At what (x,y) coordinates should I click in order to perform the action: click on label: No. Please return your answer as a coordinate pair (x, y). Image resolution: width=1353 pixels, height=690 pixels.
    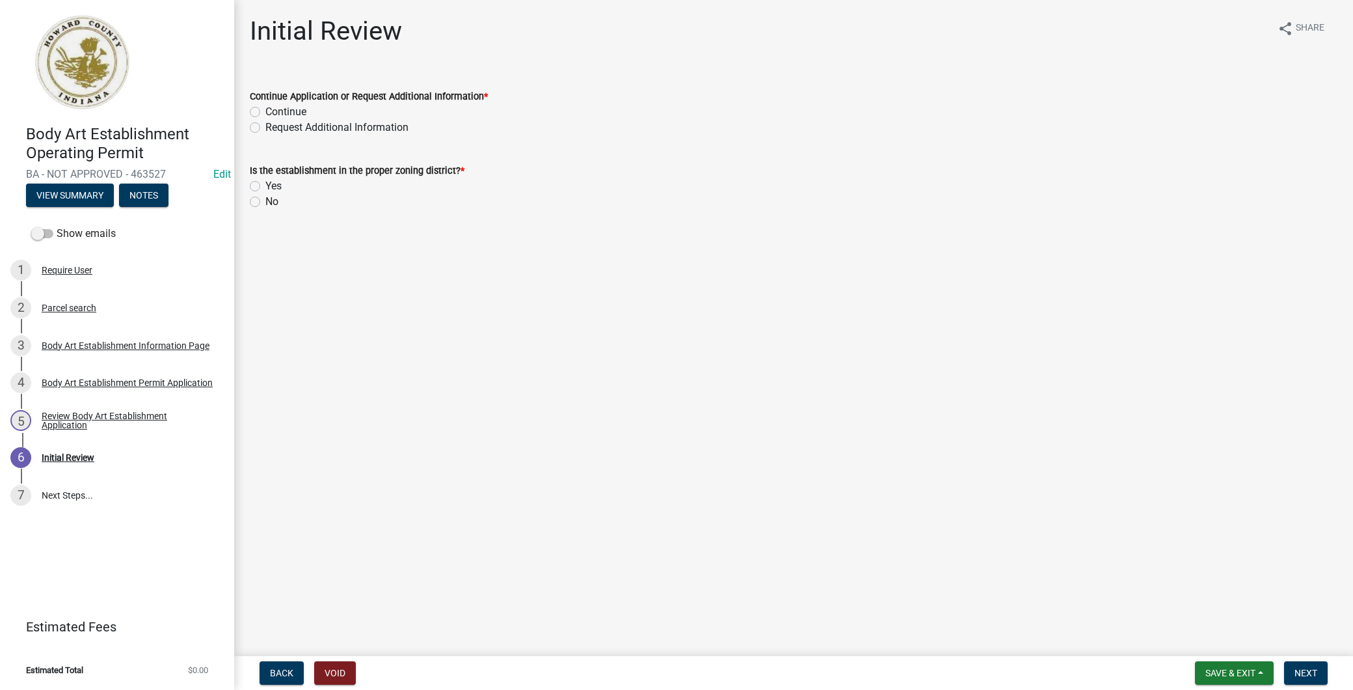
    Looking at the image, I should click on (272, 202).